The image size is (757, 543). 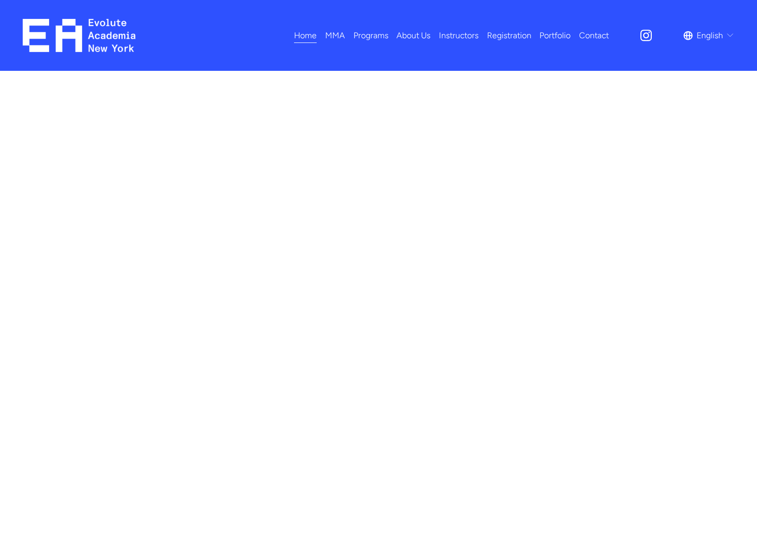 What do you see at coordinates (305, 35) in the screenshot?
I see `a: Home` at bounding box center [305, 35].